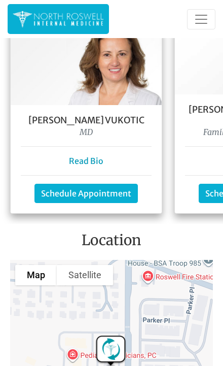 Image resolution: width=223 pixels, height=366 pixels. I want to click on a: Schedule Appointment, so click(86, 193).